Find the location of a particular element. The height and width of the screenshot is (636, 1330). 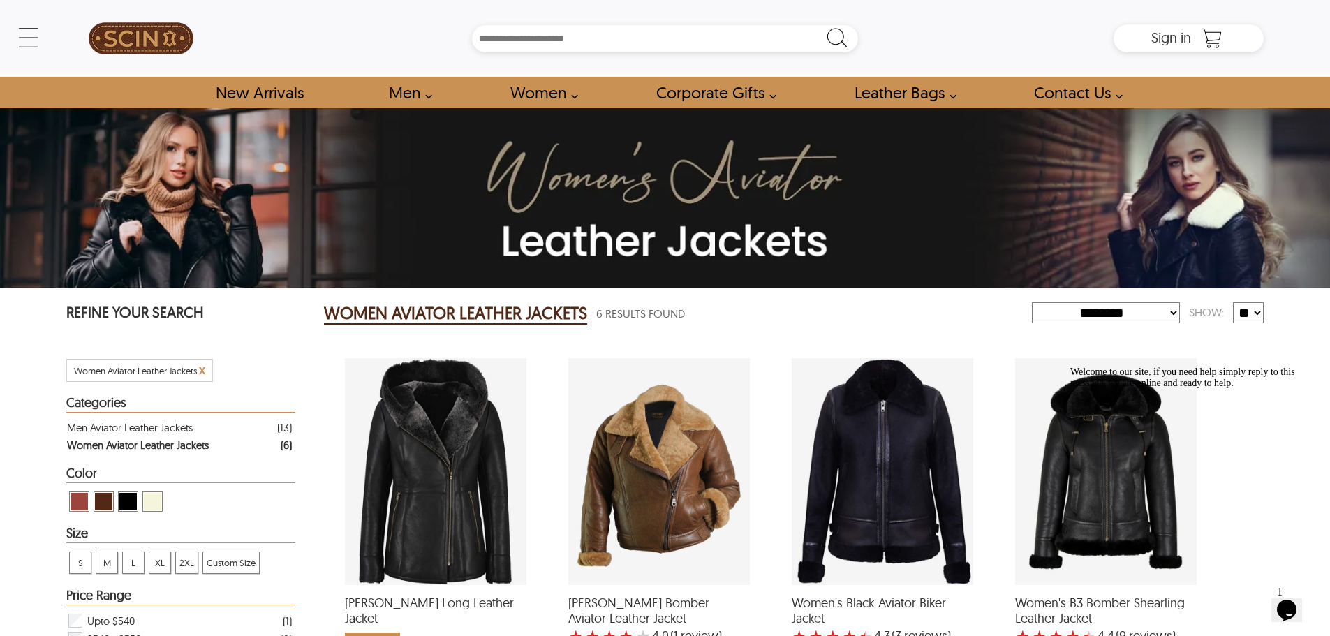

span: M is located at coordinates (107, 563).